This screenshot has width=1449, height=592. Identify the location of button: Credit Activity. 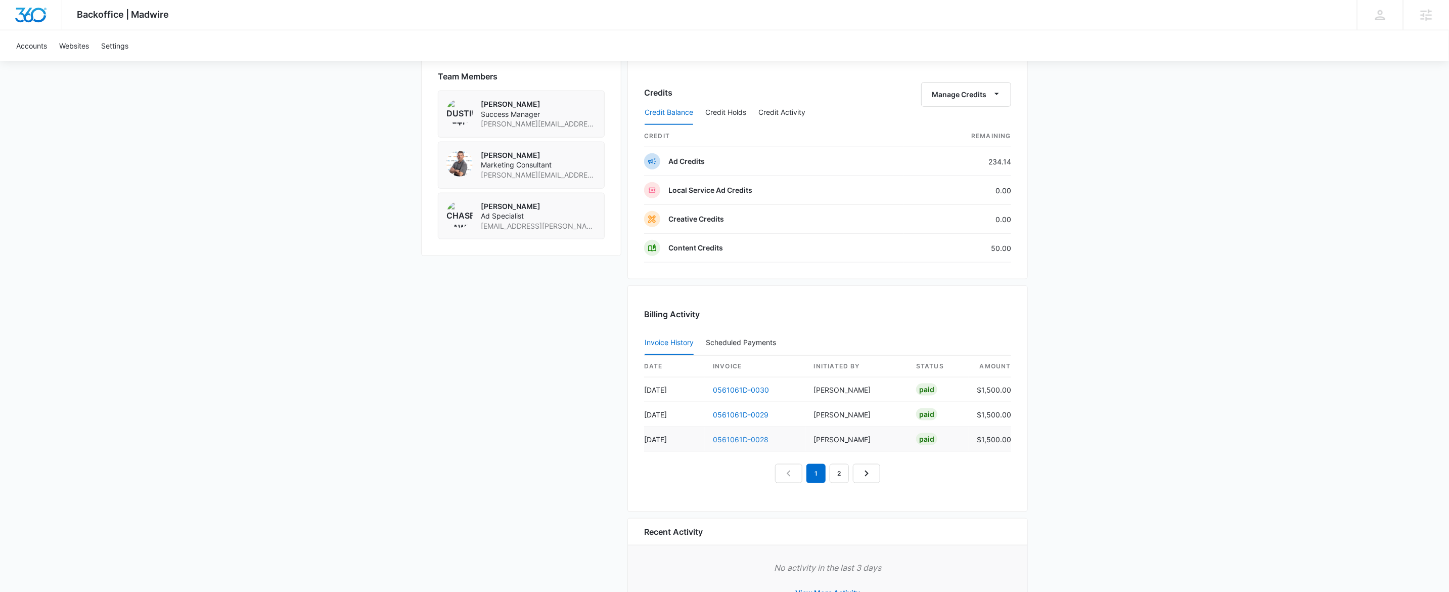
(782, 113).